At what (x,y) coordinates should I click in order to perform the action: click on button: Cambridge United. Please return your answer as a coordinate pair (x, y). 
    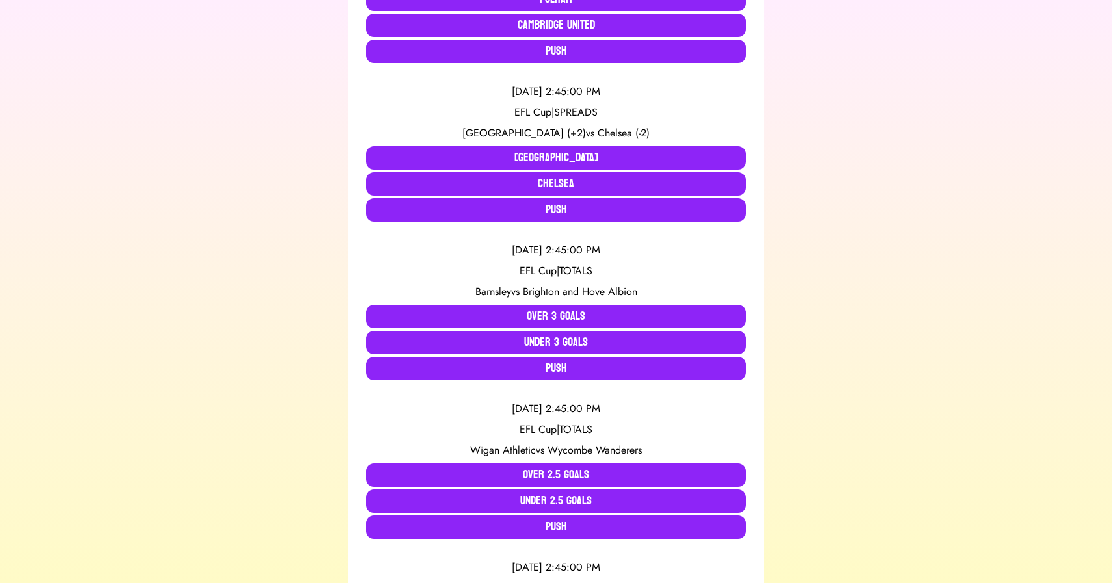
    Looking at the image, I should click on (556, 25).